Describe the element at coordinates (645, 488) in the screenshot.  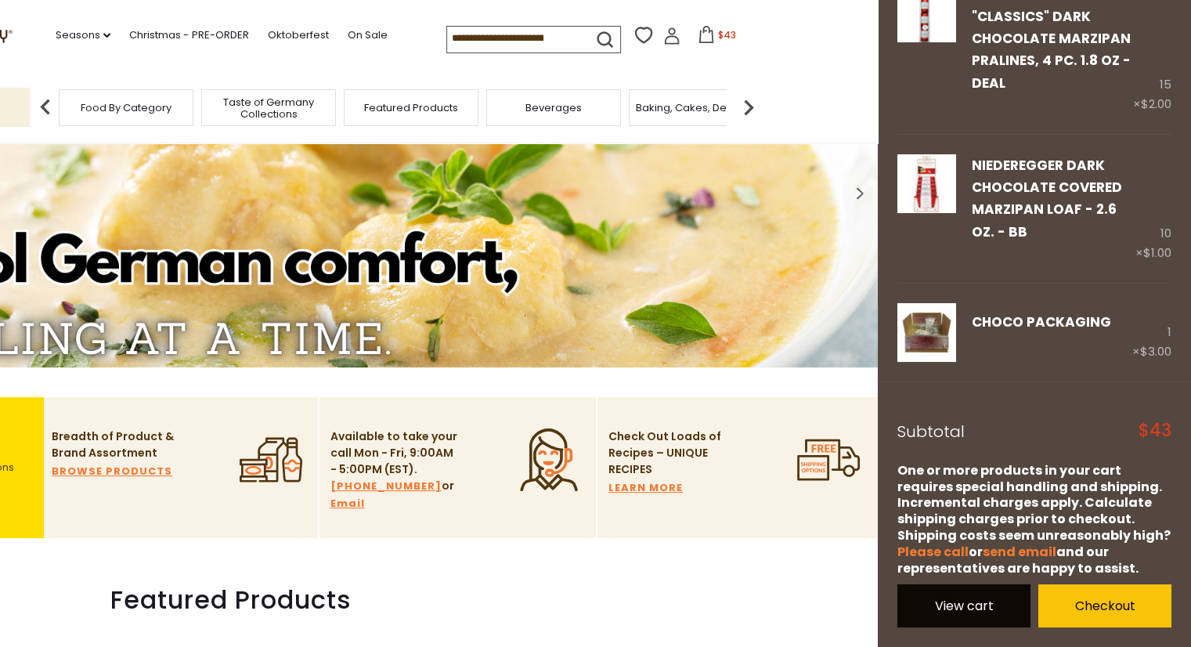
I see `a: LEARN MORE` at that location.